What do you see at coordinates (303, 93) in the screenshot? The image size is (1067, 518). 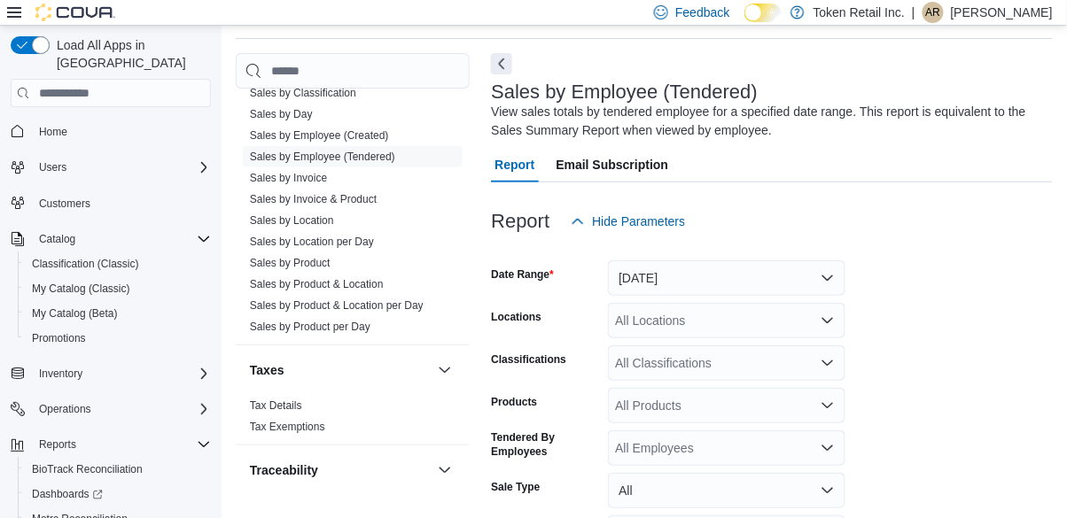 I see `span: Sales by Classification` at bounding box center [303, 93].